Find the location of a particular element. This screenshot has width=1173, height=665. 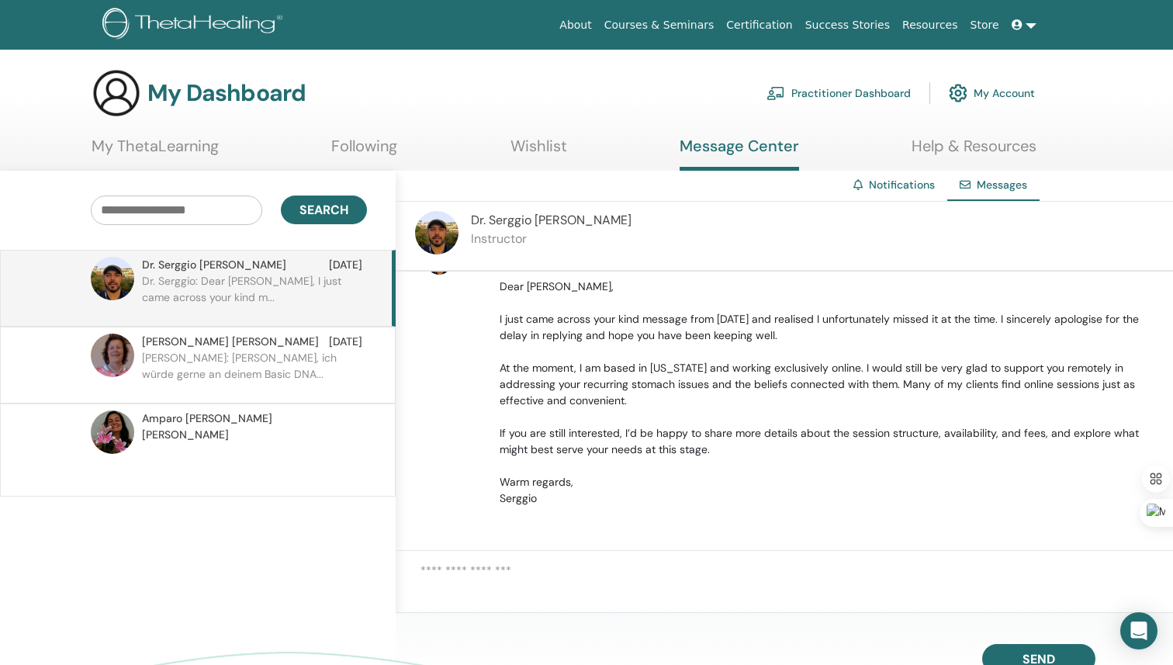

a: My Account is located at coordinates (991, 93).